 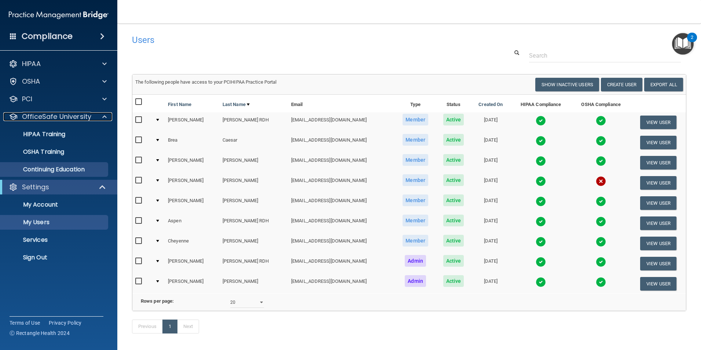 I want to click on td: Brea, so click(x=192, y=142).